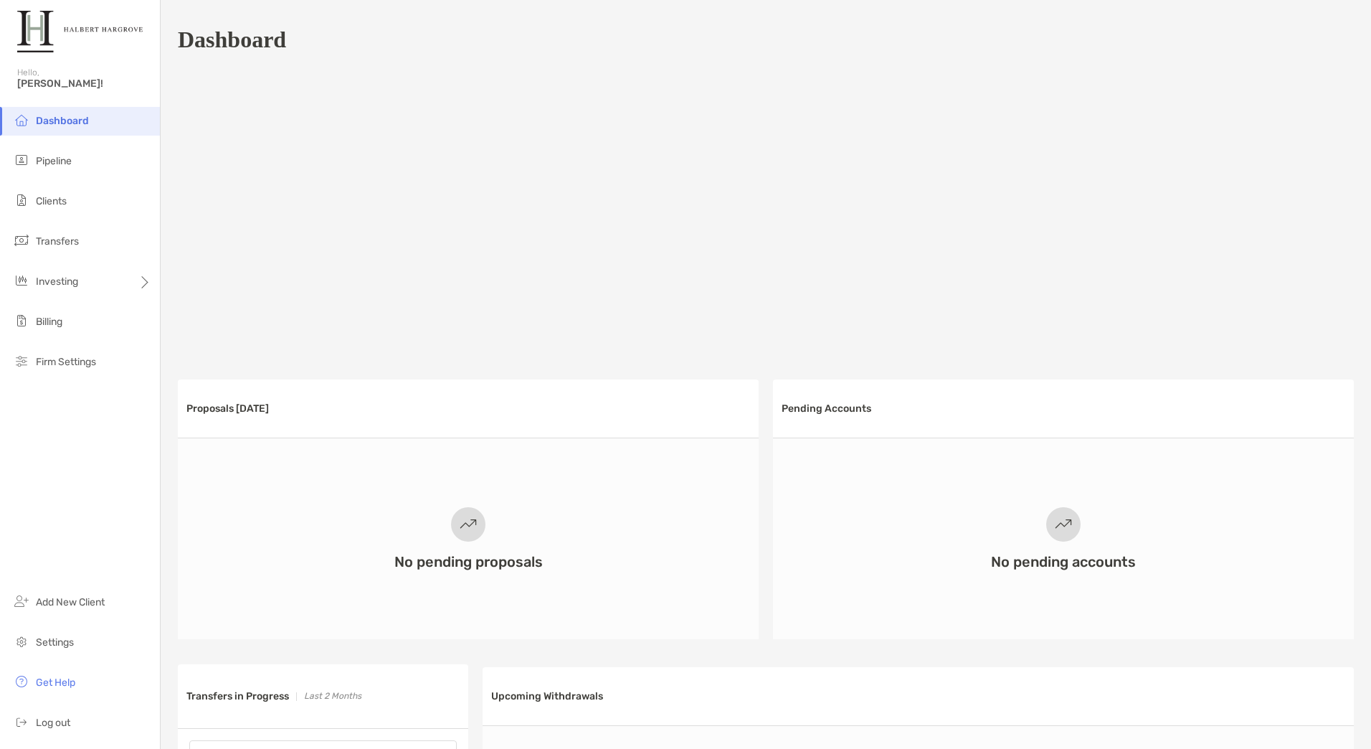 Image resolution: width=1371 pixels, height=749 pixels. What do you see at coordinates (49, 321) in the screenshot?
I see `span: Billing` at bounding box center [49, 321].